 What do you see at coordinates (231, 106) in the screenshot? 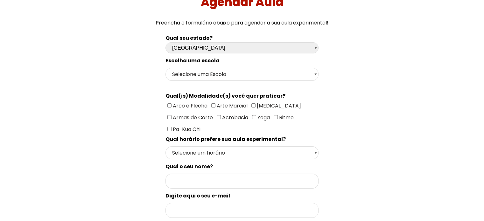
I see `span: Arte Marcial` at bounding box center [231, 106].